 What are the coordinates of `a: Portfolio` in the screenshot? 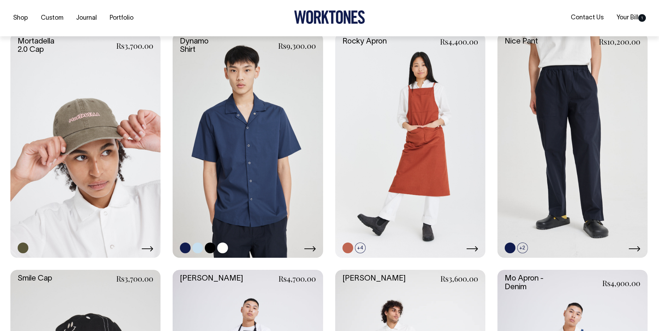 It's located at (121, 18).